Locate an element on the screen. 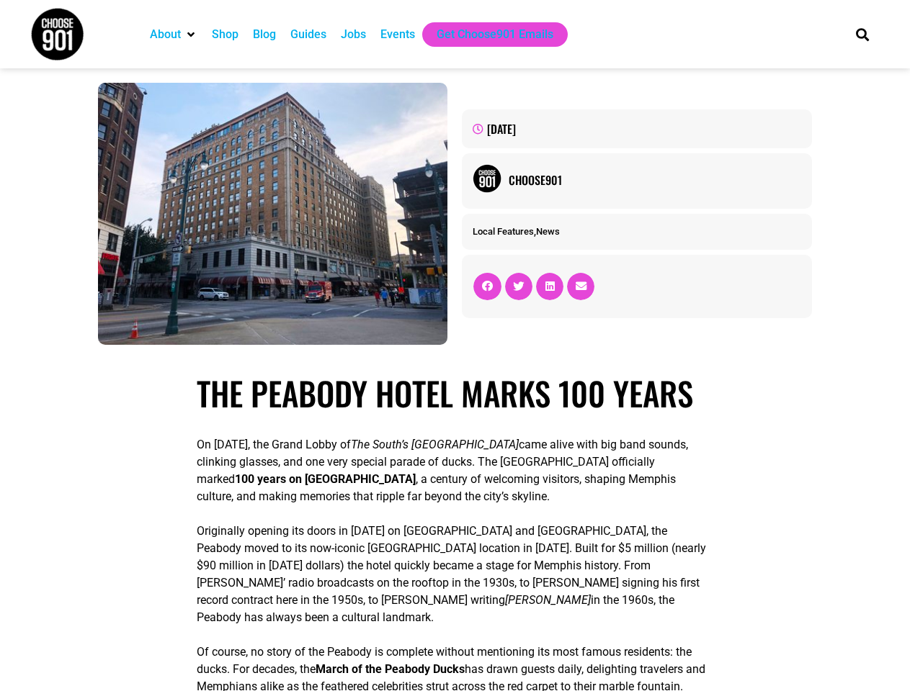 The width and height of the screenshot is (910, 691). div: Share on twitter is located at coordinates (519, 287).